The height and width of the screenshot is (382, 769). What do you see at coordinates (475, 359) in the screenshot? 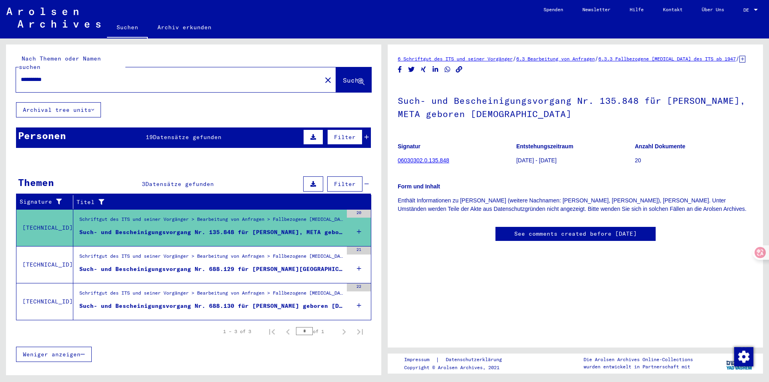
I see `a: Datenschutzerklärung` at bounding box center [475, 359].